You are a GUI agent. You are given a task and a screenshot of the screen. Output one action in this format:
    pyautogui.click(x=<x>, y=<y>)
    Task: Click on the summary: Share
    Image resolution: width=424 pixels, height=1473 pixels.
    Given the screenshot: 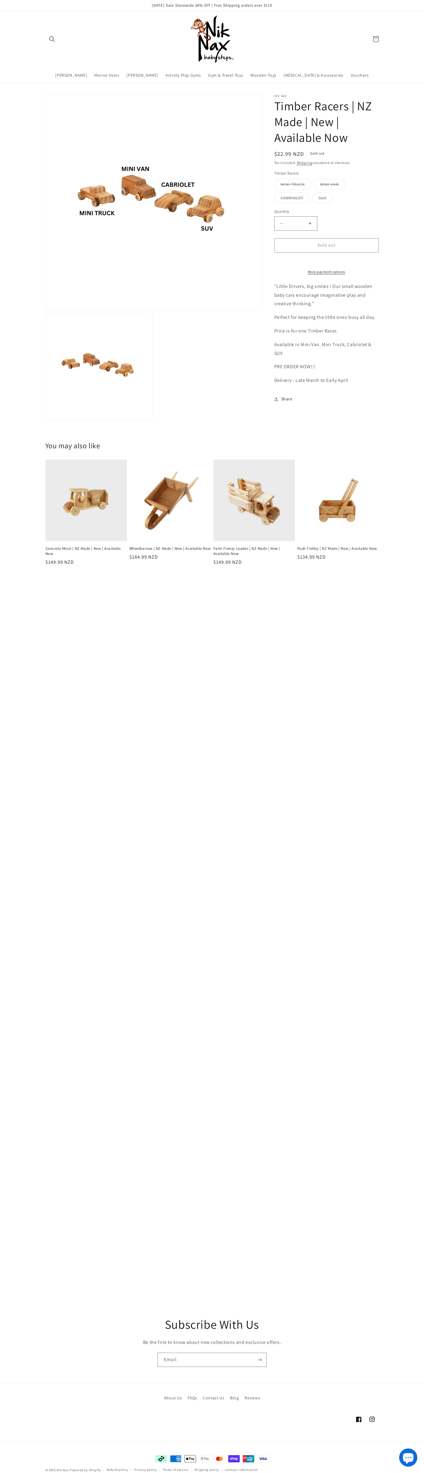 What is the action you would take?
    pyautogui.click(x=283, y=399)
    